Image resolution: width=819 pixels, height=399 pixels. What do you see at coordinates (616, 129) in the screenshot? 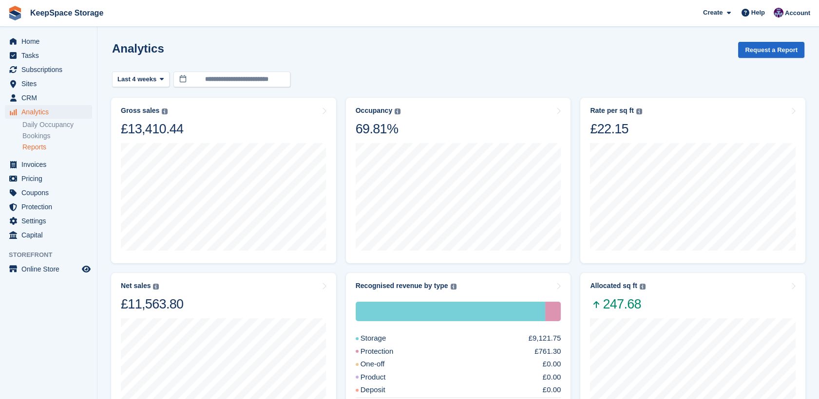
I see `div: £22.15` at bounding box center [616, 129].